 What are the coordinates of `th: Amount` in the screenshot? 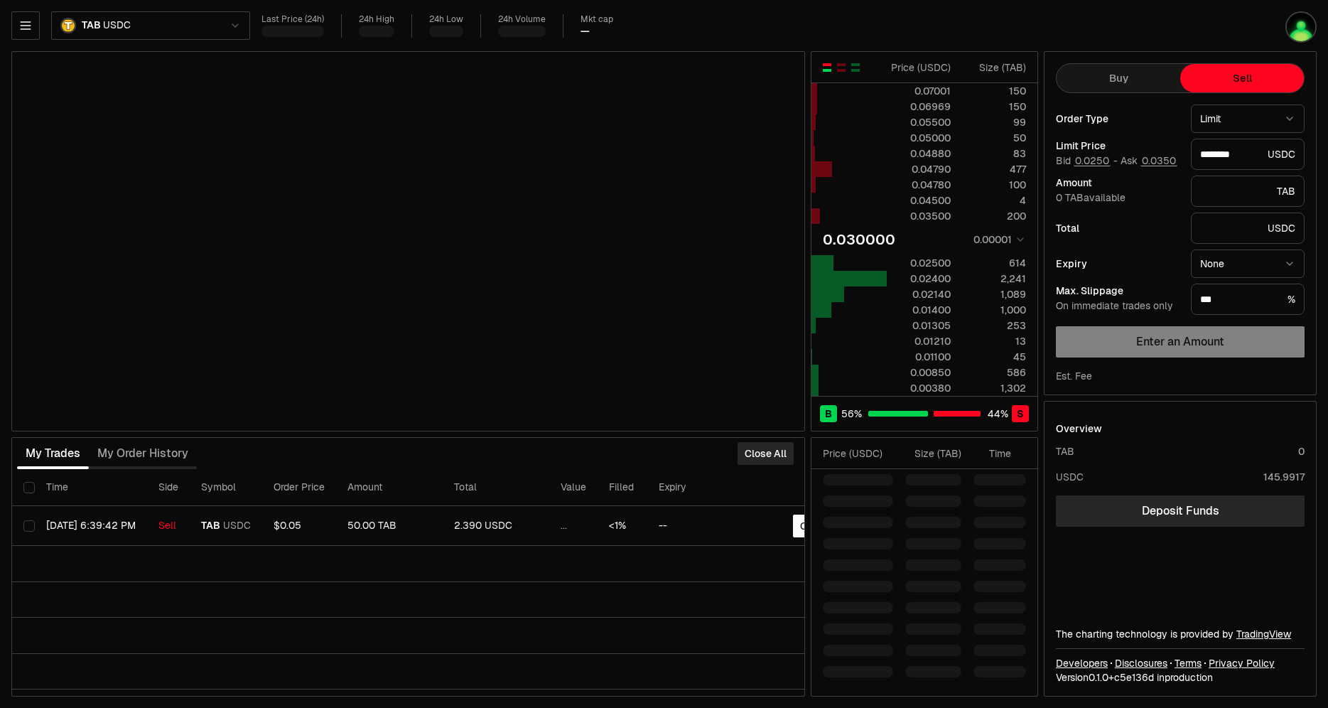 It's located at (389, 488).